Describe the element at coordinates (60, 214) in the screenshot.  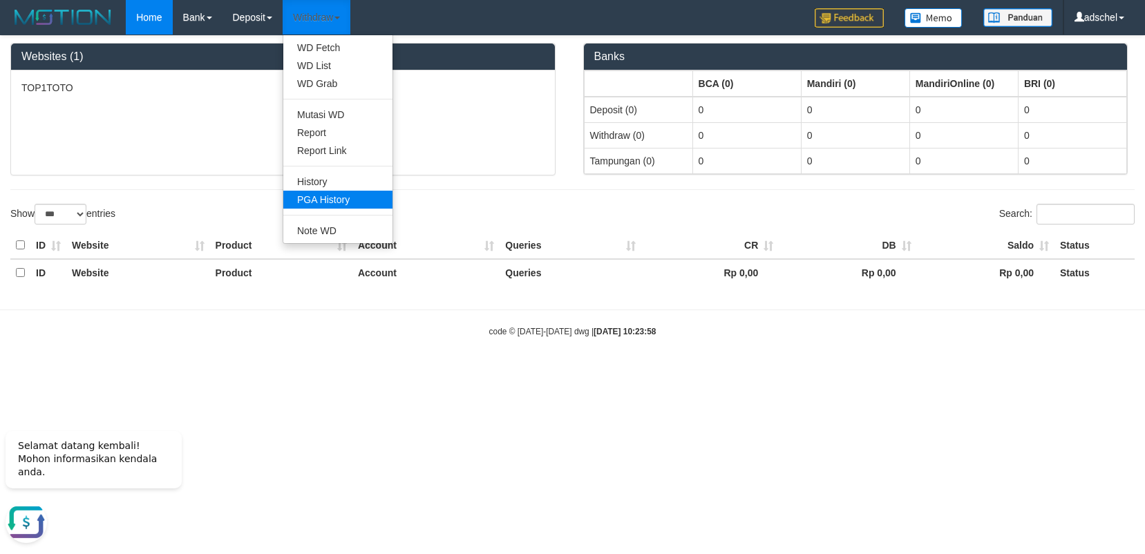
I see `select: Showentries` at that location.